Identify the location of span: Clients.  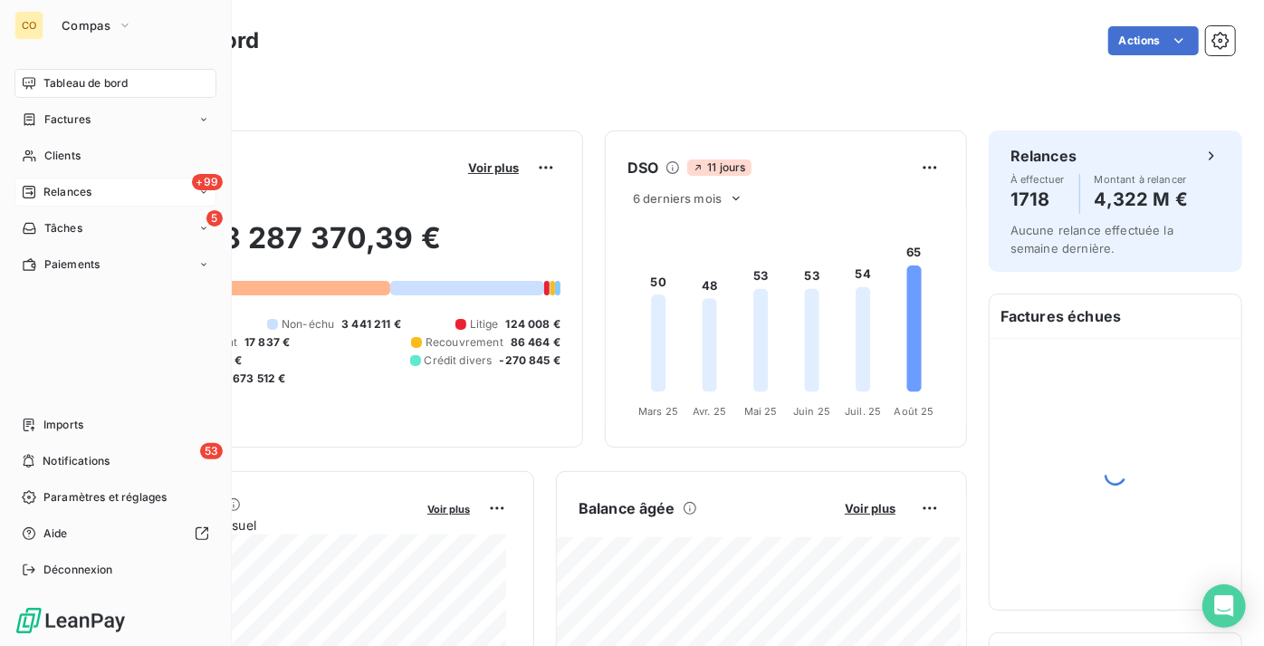
(62, 156).